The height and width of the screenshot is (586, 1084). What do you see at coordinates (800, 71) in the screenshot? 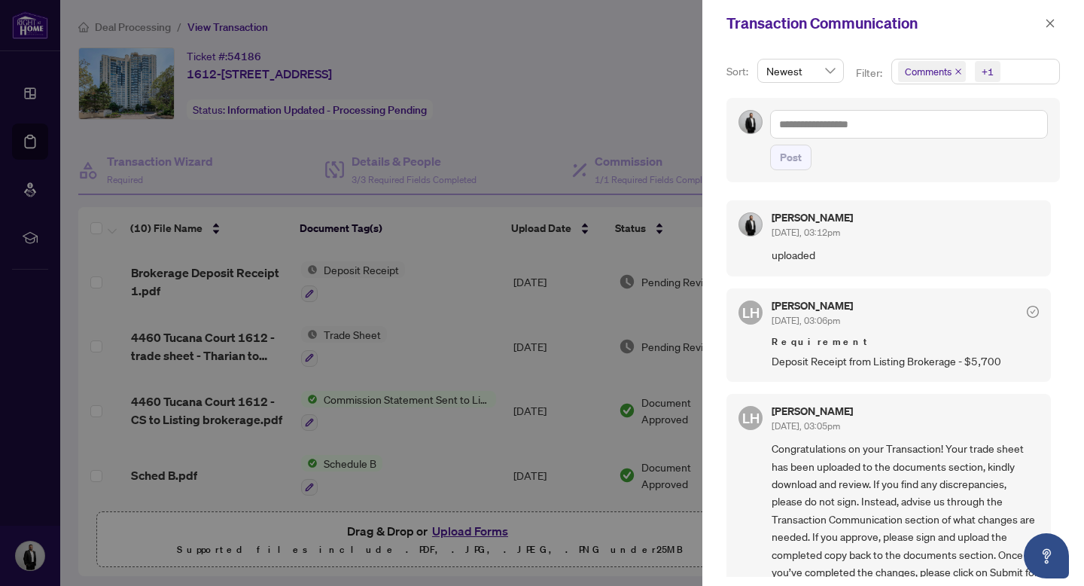
I see `span: Newest` at bounding box center [800, 71].